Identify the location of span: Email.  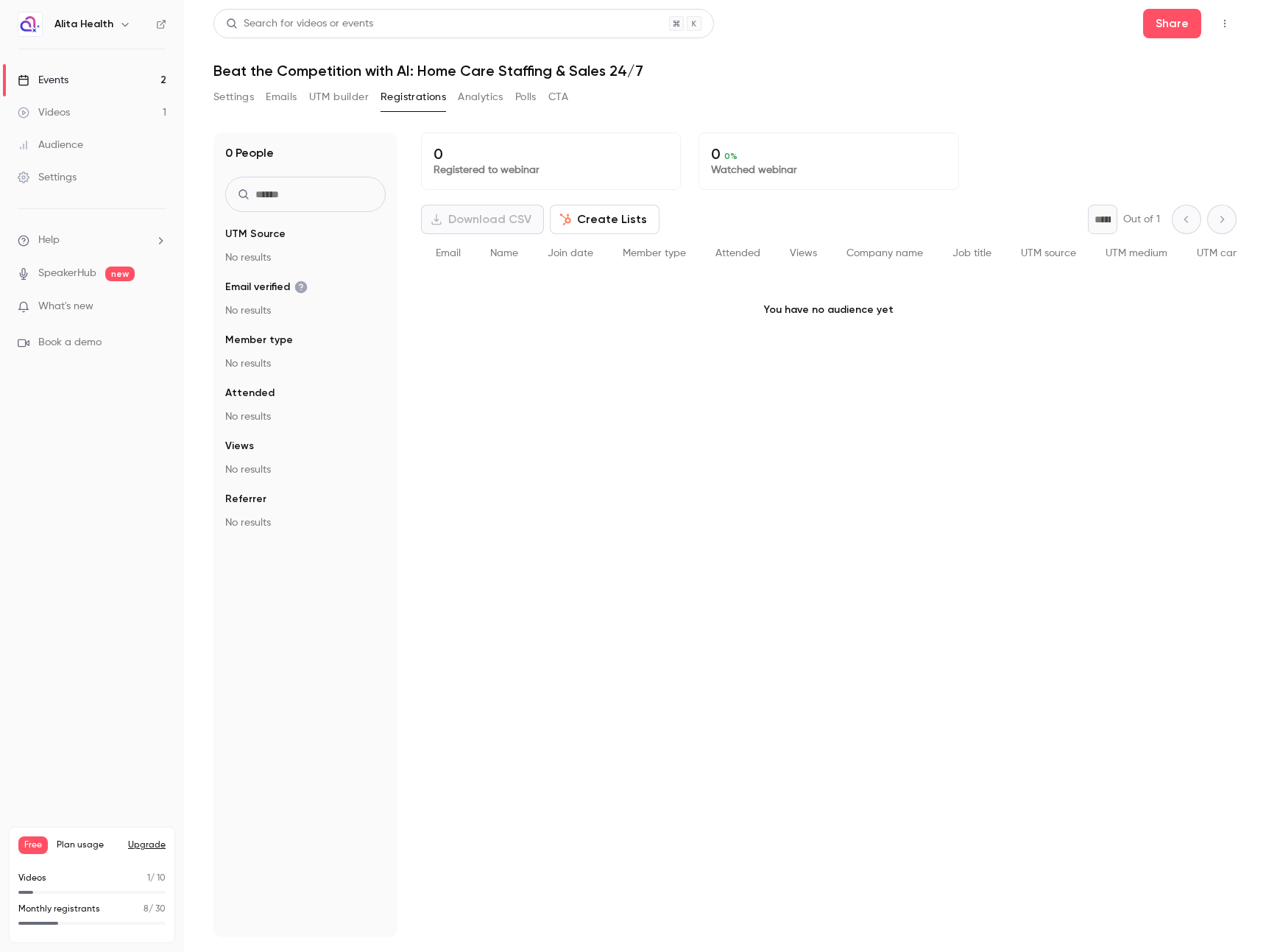
(448, 253).